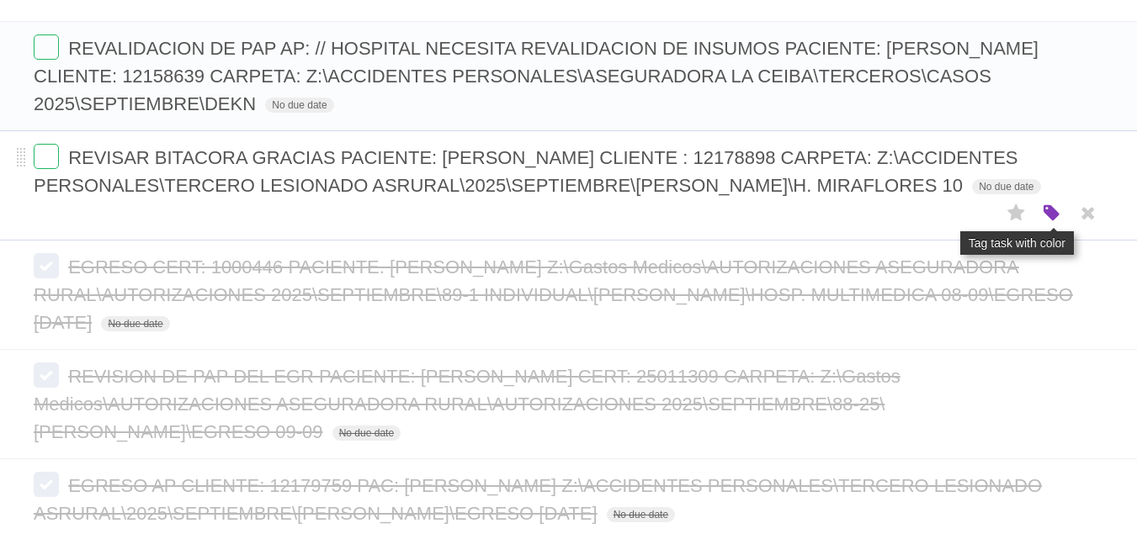 This screenshot has height=539, width=1137. I want to click on label: Star task, so click(1017, 213).